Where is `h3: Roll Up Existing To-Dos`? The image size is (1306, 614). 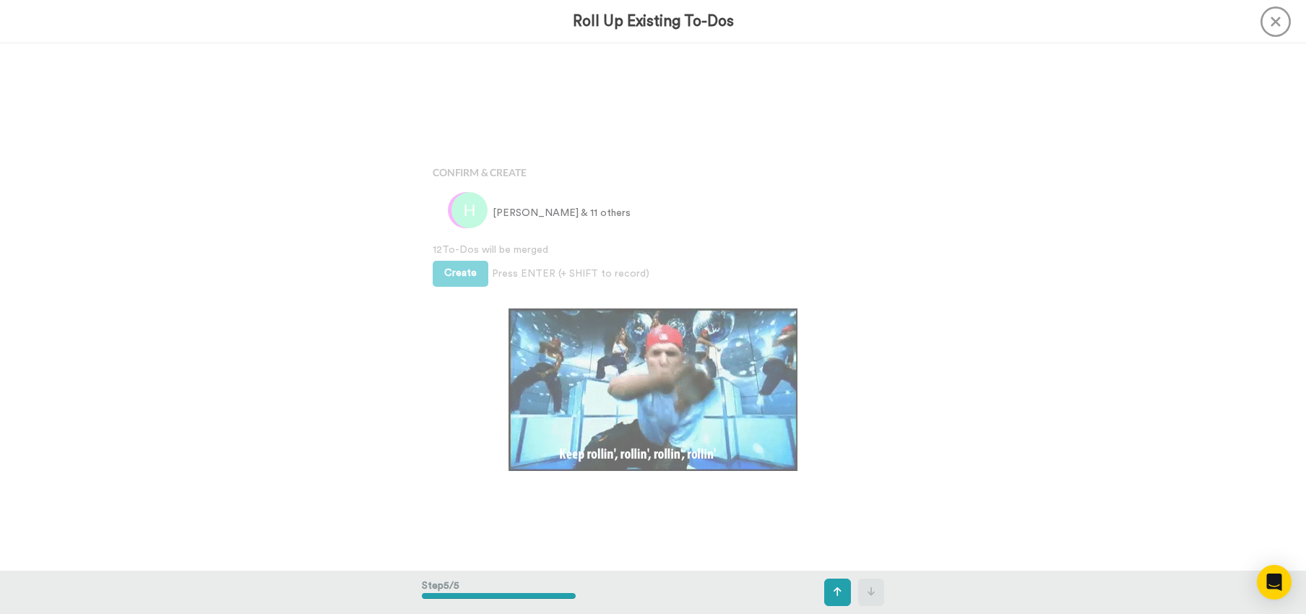 h3: Roll Up Existing To-Dos is located at coordinates (653, 21).